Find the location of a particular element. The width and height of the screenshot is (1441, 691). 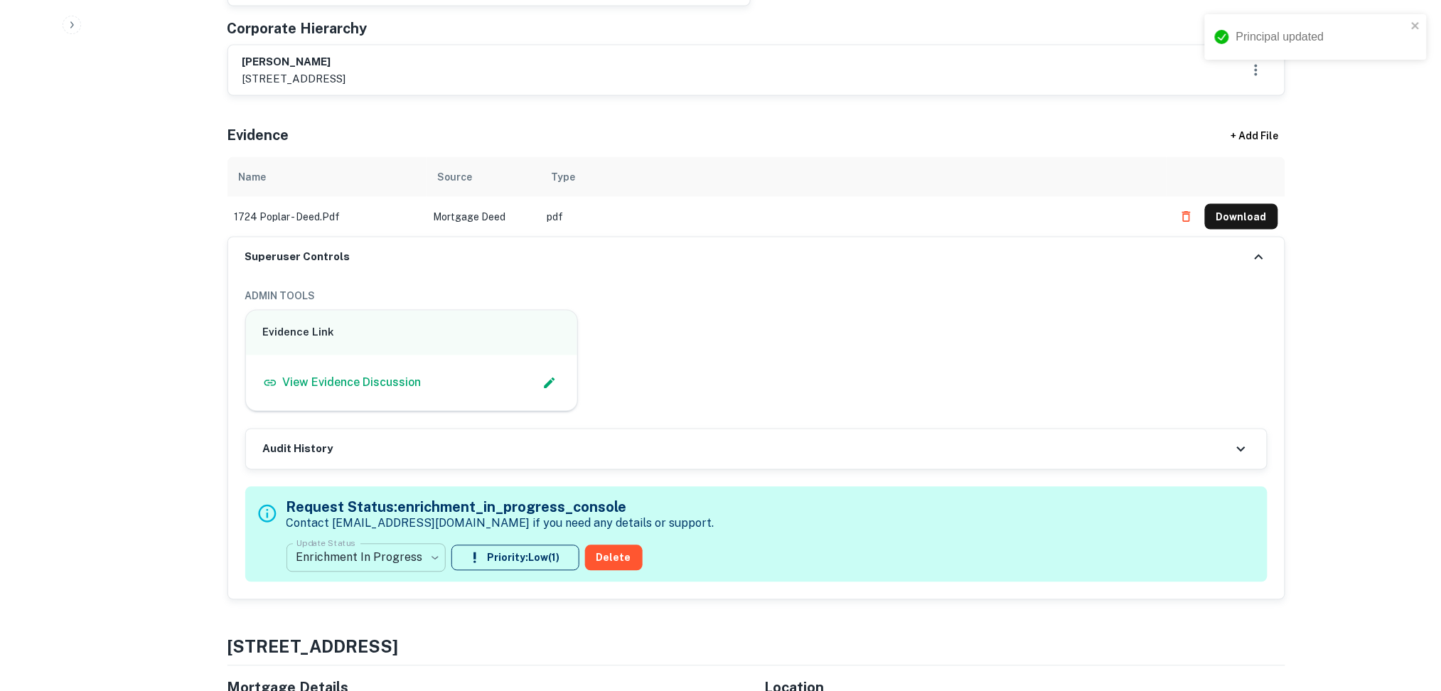

button: Edit Slack Link is located at coordinates (549, 383).